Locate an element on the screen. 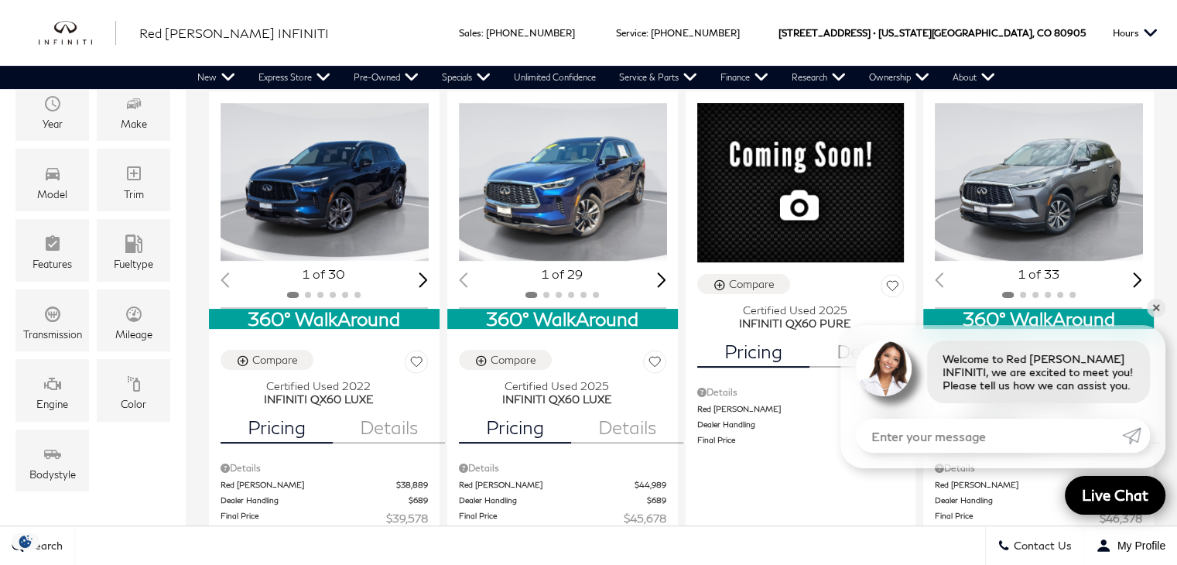 The width and height of the screenshot is (1177, 565). a: Ownership is located at coordinates (899, 77).